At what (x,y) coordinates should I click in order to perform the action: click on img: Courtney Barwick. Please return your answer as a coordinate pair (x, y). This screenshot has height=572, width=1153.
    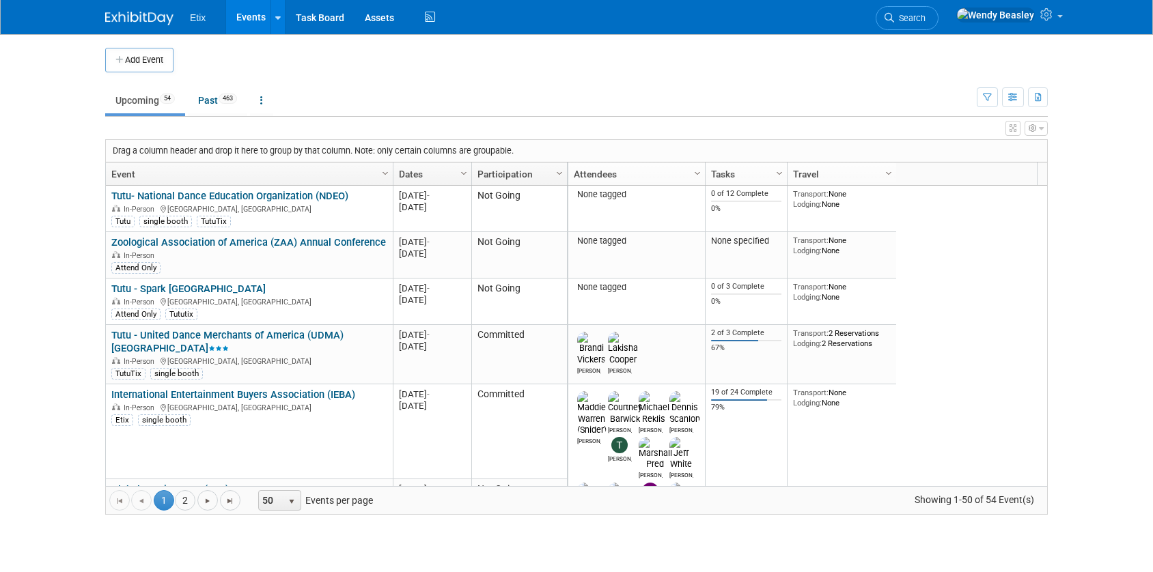
    Looking at the image, I should click on (625, 408).